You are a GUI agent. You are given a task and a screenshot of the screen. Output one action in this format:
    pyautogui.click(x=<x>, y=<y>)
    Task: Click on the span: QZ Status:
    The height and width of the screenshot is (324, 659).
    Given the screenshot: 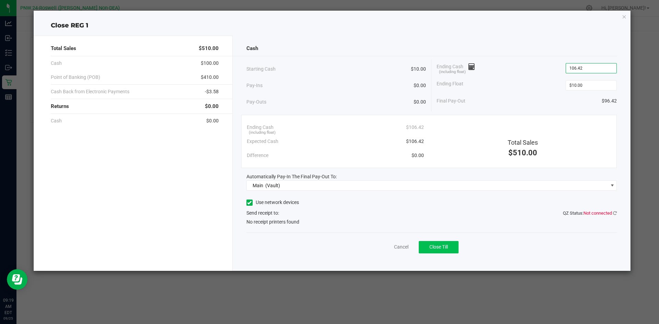 What is the action you would take?
    pyautogui.click(x=589, y=213)
    